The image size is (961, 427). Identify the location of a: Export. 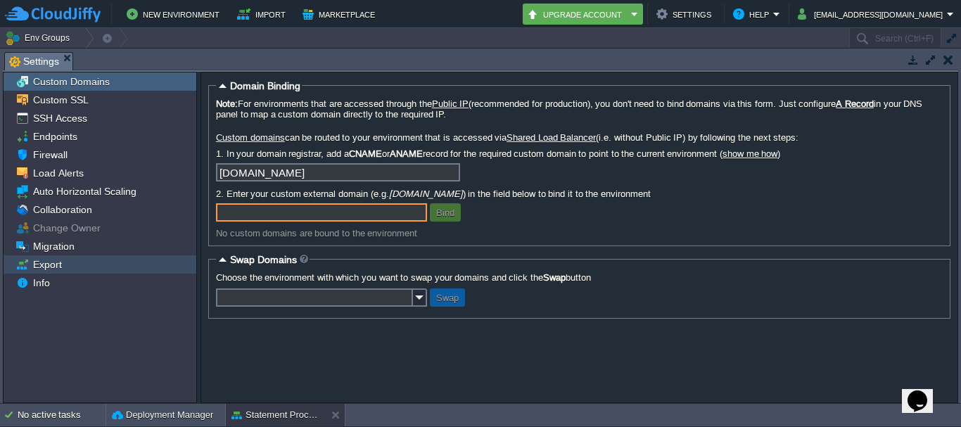
(47, 265).